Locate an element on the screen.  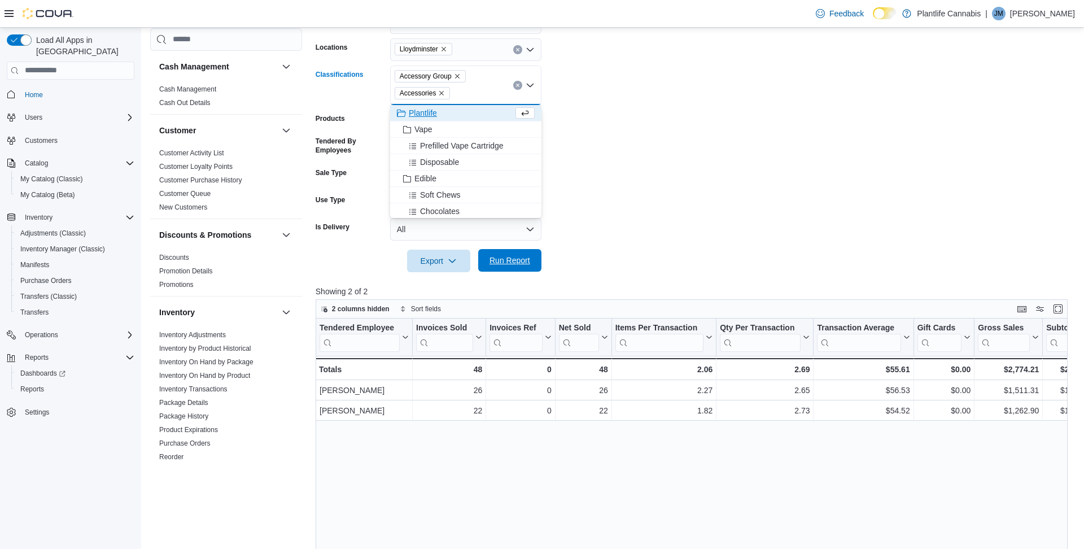
a: Cash Management is located at coordinates (187, 89).